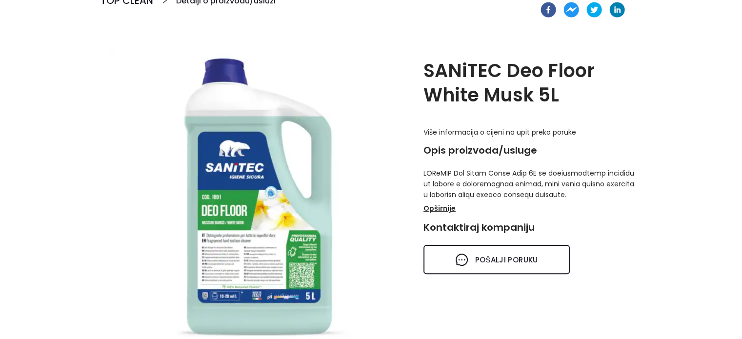  I want to click on button: twitter, so click(594, 10).